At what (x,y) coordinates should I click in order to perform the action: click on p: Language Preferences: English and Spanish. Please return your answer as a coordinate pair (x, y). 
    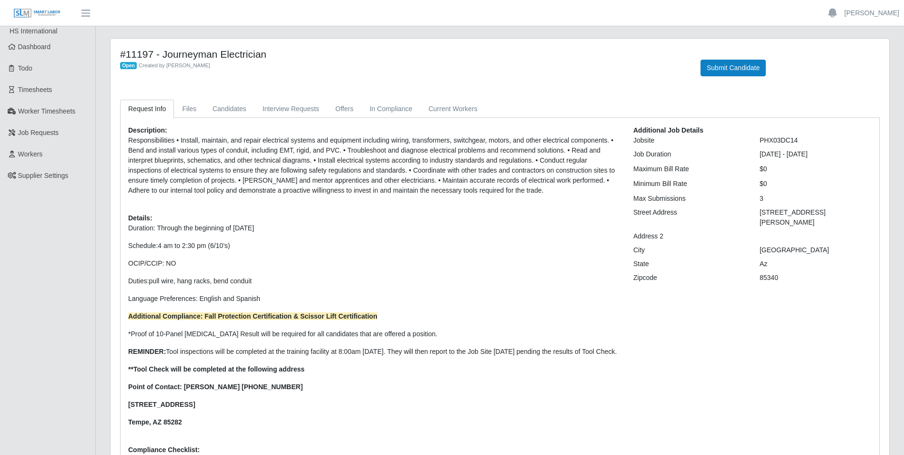
    Looking at the image, I should click on (374, 298).